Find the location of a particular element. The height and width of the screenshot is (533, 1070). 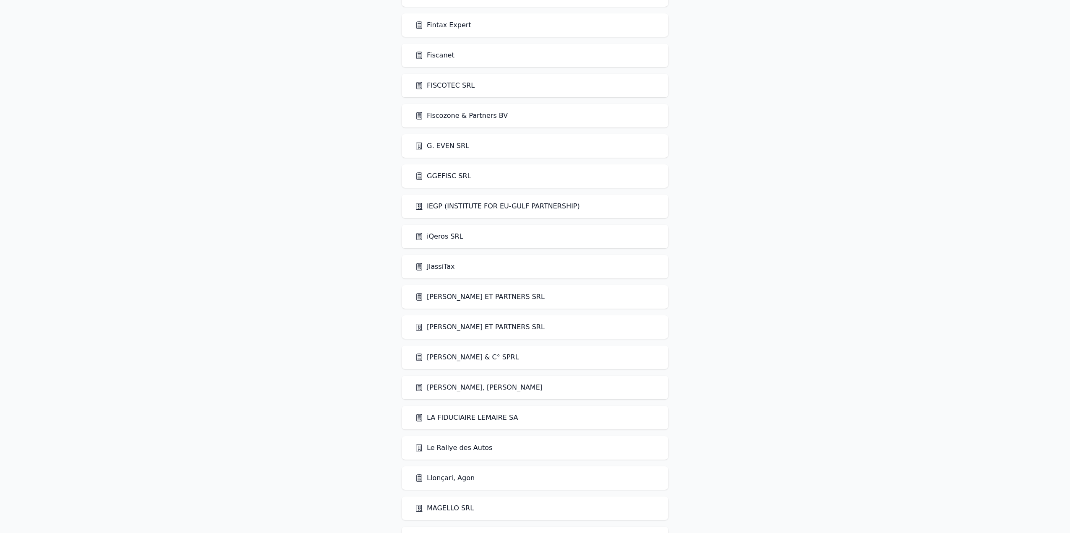

a: GGEFISC SRL is located at coordinates (443, 176).